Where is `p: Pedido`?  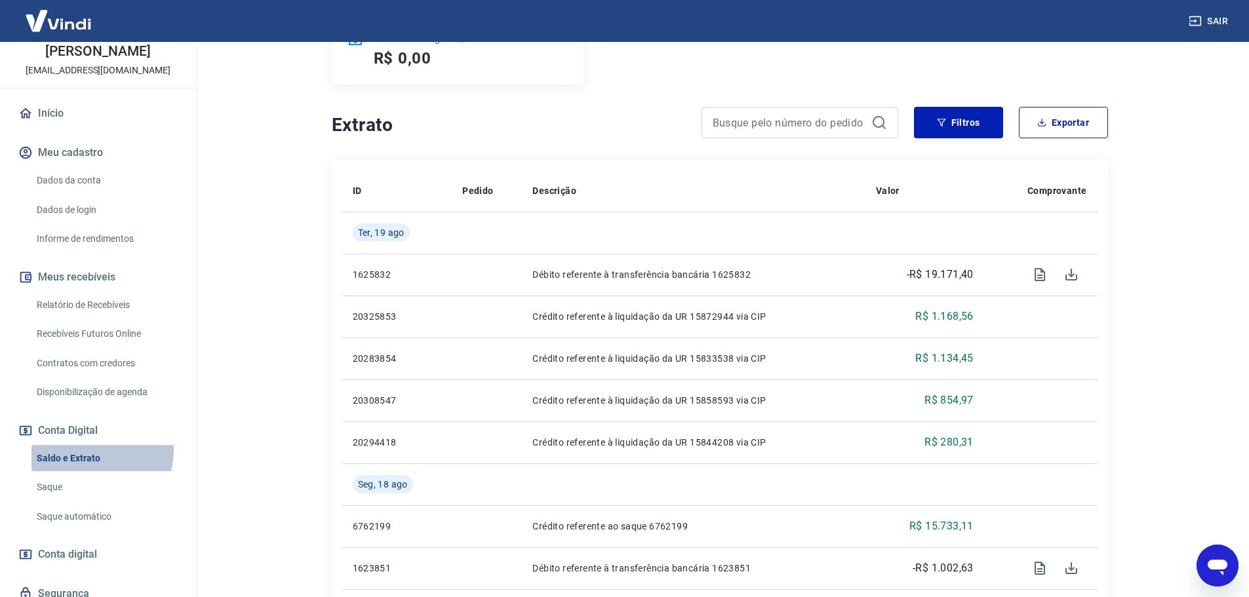 p: Pedido is located at coordinates (477, 191).